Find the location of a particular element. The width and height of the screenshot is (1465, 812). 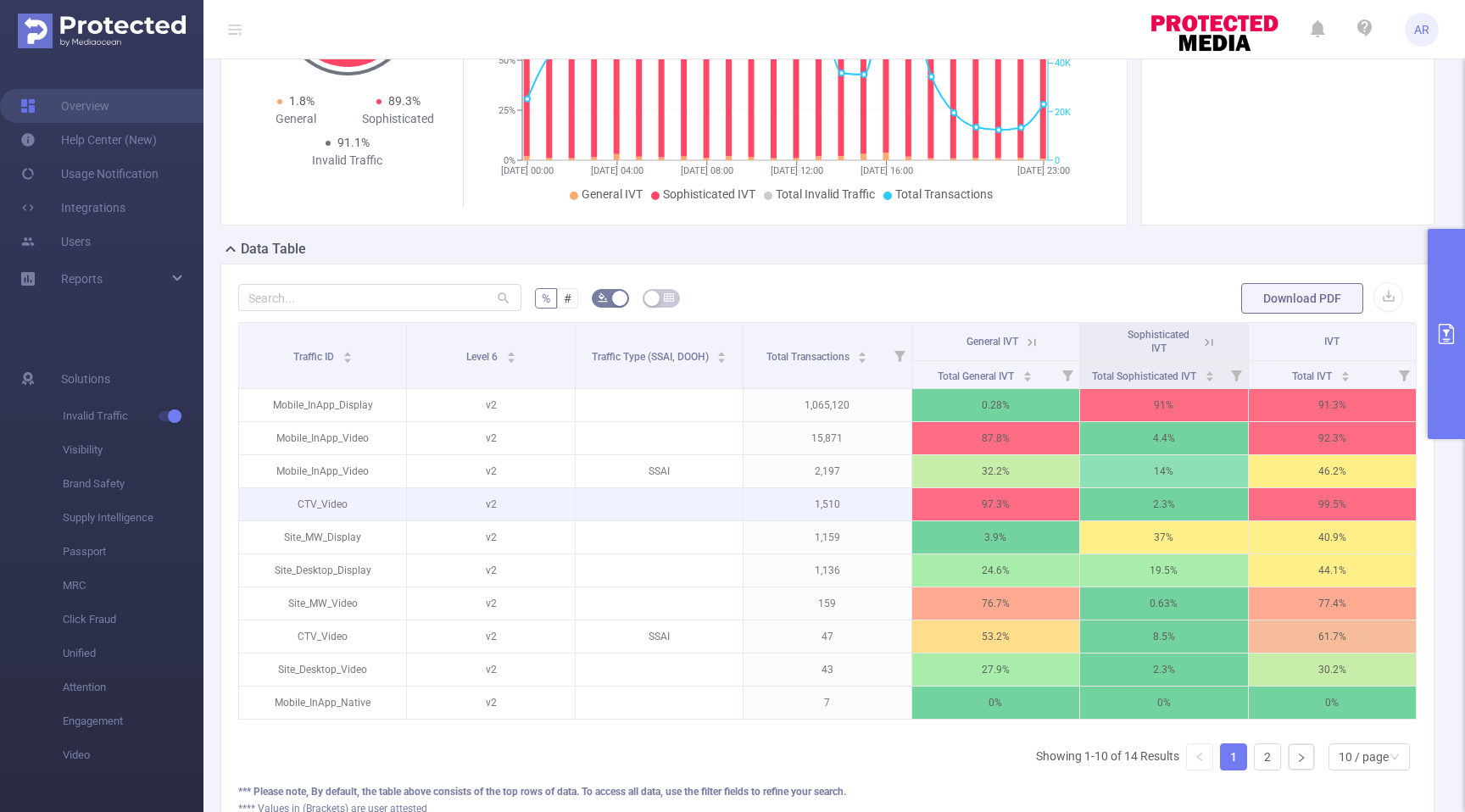

span: Brand Safety is located at coordinates (133, 484).